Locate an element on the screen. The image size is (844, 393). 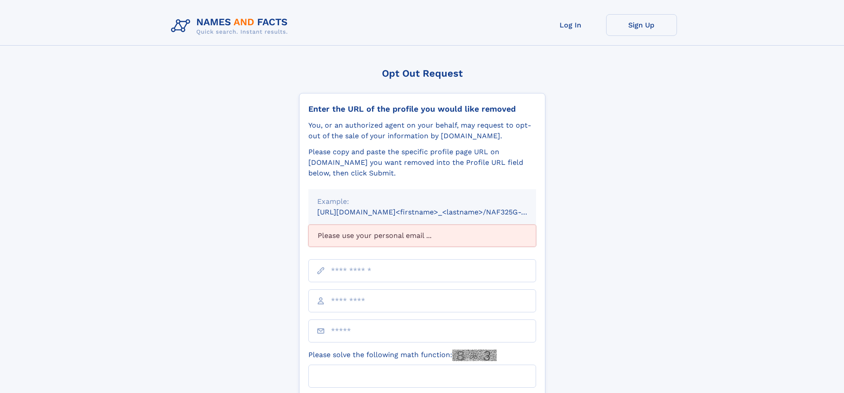
a: Sign Up is located at coordinates (642, 25).